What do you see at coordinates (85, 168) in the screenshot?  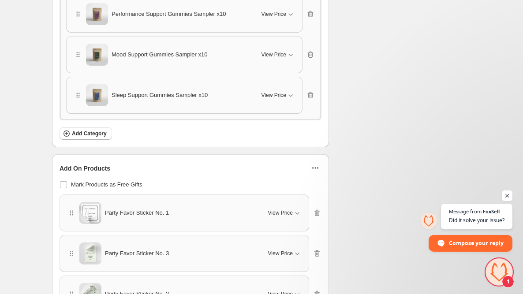 I see `span: Add On Products` at bounding box center [85, 168].